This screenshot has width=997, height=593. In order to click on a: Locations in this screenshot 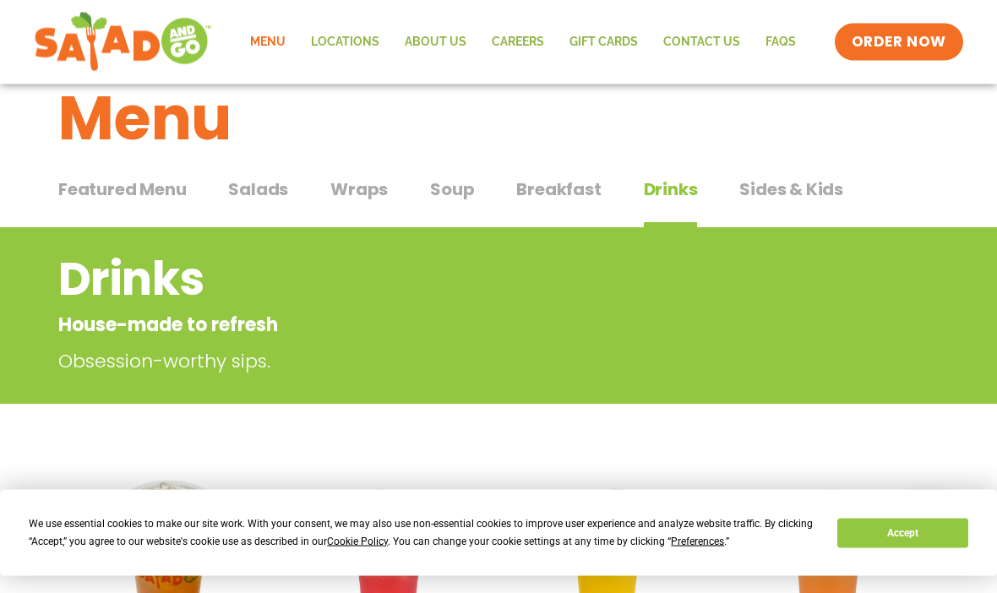, I will do `click(345, 42)`.